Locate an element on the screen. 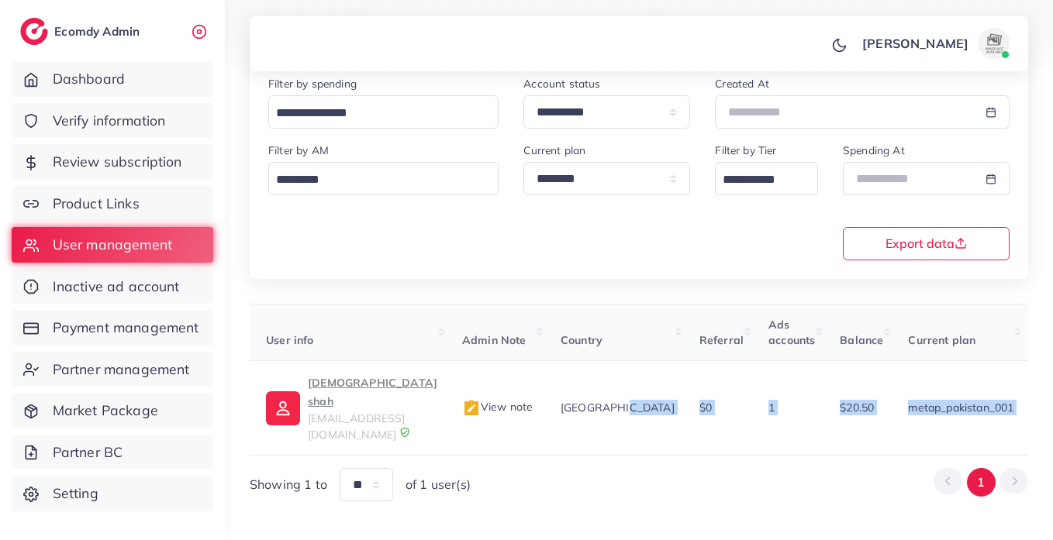  span: Payment management is located at coordinates (126, 328).